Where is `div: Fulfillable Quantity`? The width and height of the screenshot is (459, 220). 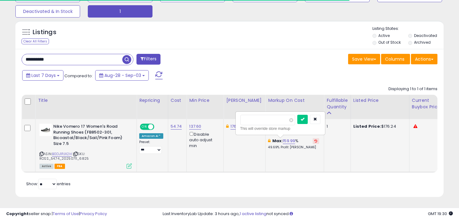 div: Fulfillable Quantity is located at coordinates (337, 104).